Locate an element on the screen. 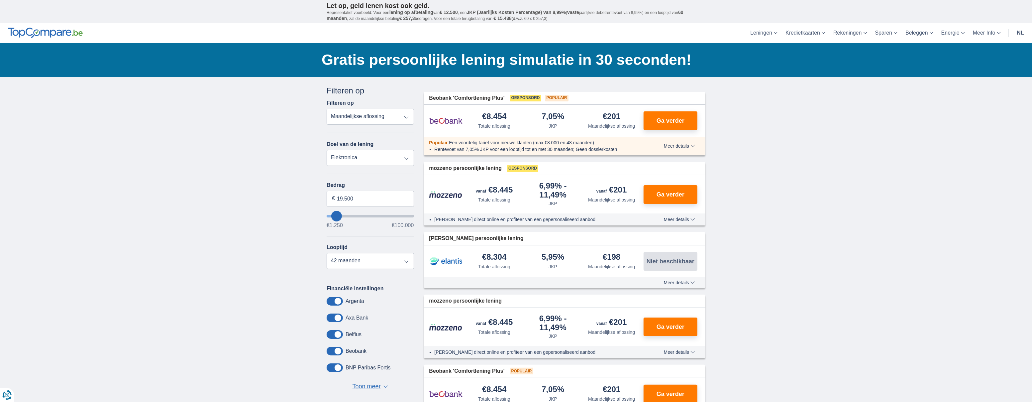 This screenshot has height=402, width=1032. img: product.pl.alt Elantis is located at coordinates (446, 261).